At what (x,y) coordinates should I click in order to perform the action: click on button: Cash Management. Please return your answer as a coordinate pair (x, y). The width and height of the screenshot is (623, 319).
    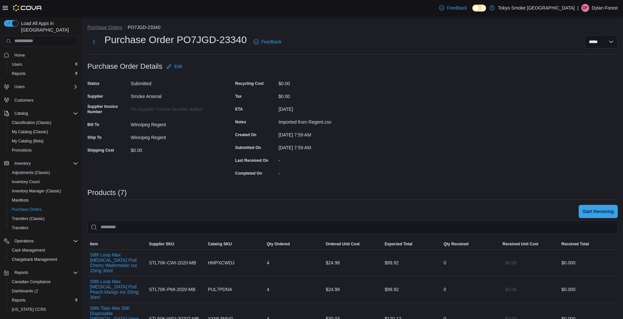
    Looking at the image, I should click on (44, 250).